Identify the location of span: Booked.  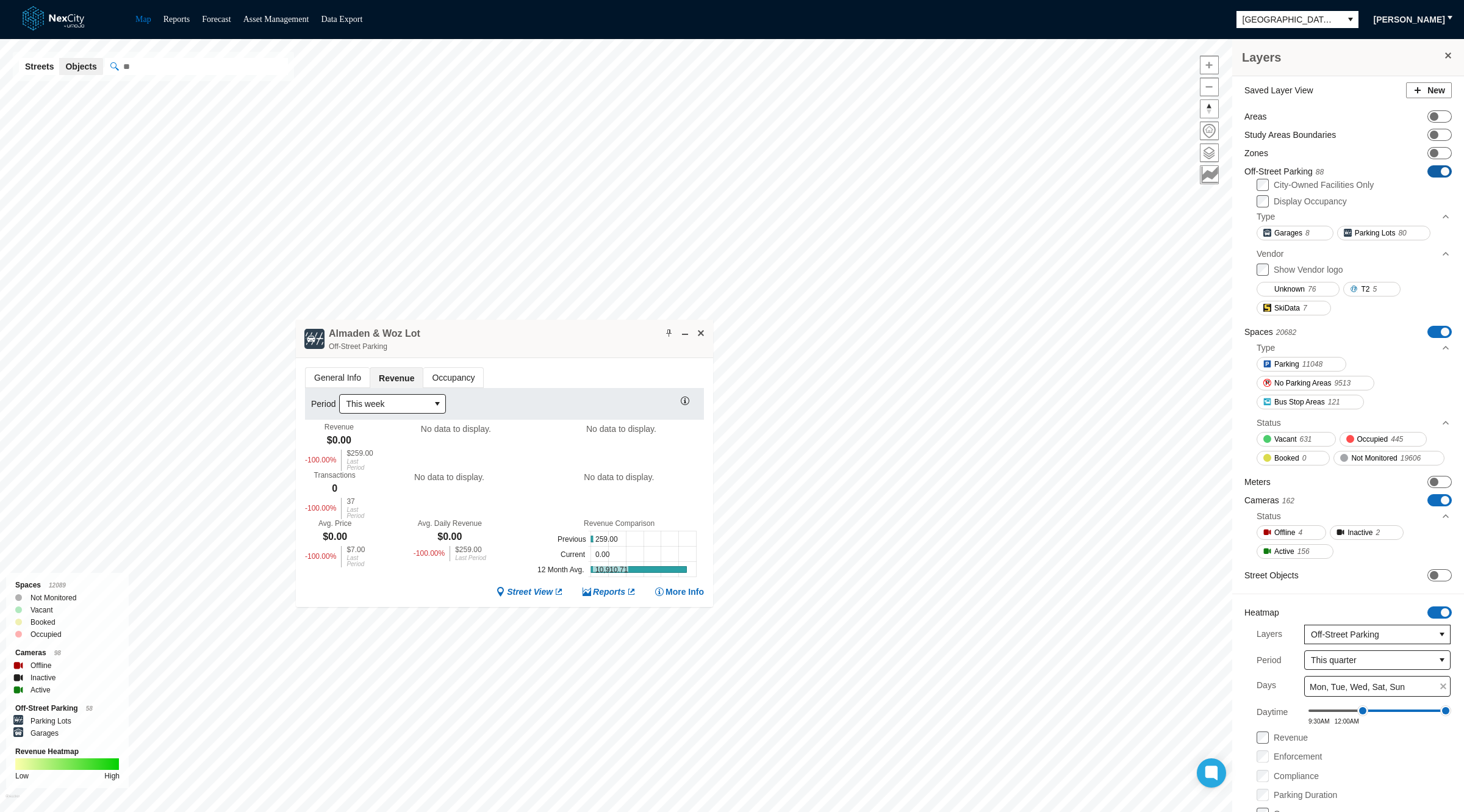
(1287, 458).